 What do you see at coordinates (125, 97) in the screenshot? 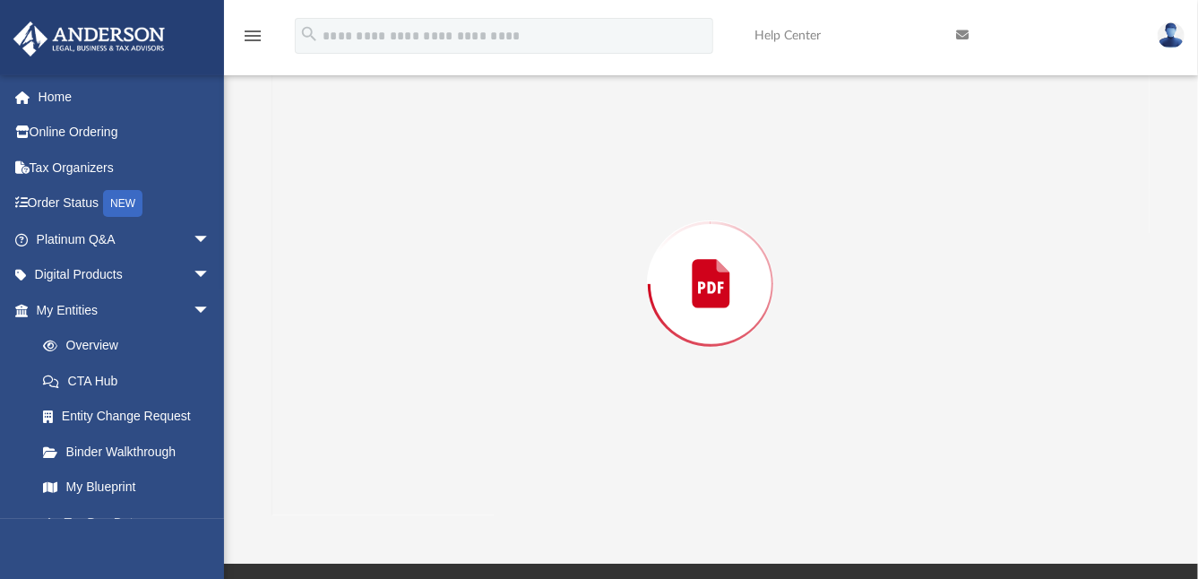
I see `a: Home` at bounding box center [125, 97].